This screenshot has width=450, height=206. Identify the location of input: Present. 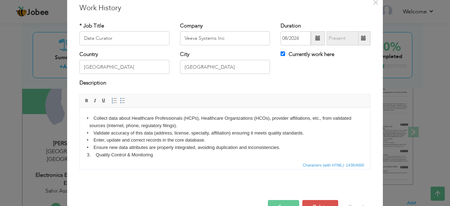
(342, 38).